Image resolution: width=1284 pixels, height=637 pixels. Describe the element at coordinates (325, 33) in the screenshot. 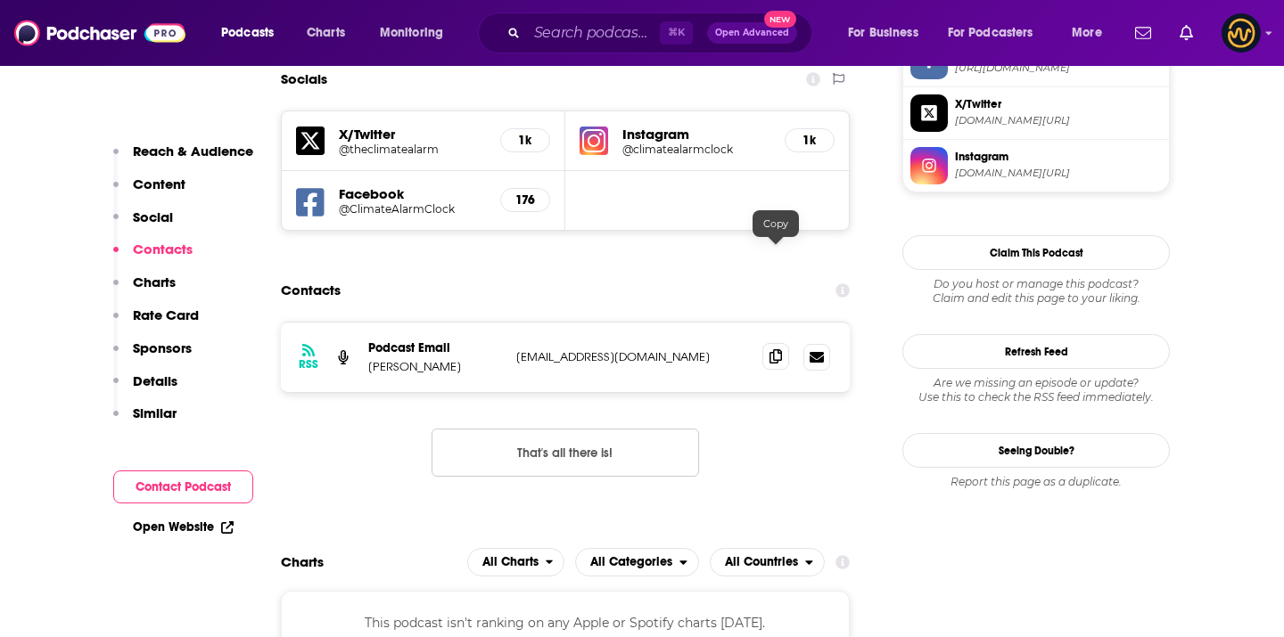

I see `a: Charts` at that location.